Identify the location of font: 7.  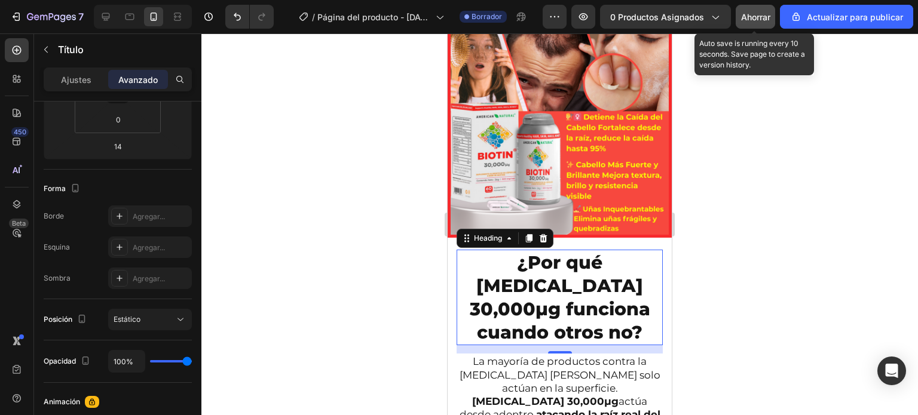
(81, 17).